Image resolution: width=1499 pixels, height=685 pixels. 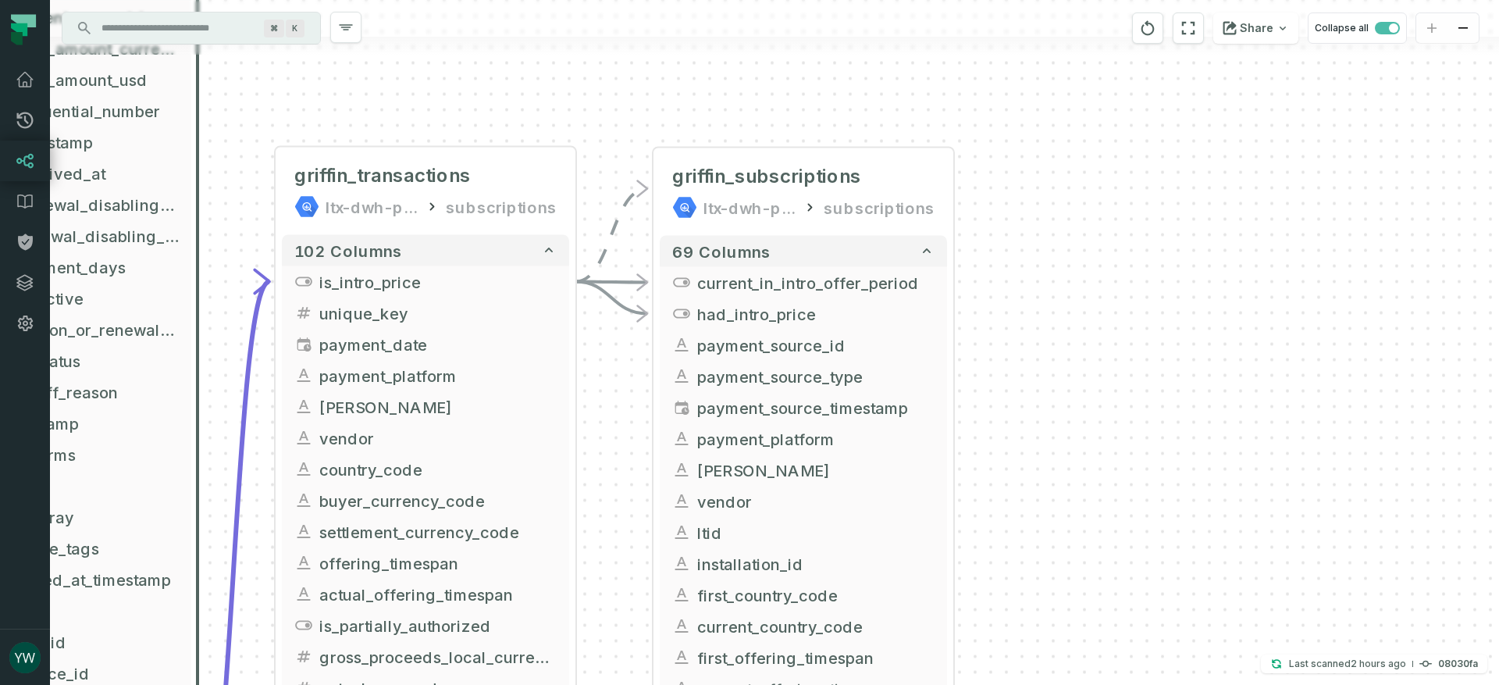 I want to click on span: ltid, so click(x=816, y=532).